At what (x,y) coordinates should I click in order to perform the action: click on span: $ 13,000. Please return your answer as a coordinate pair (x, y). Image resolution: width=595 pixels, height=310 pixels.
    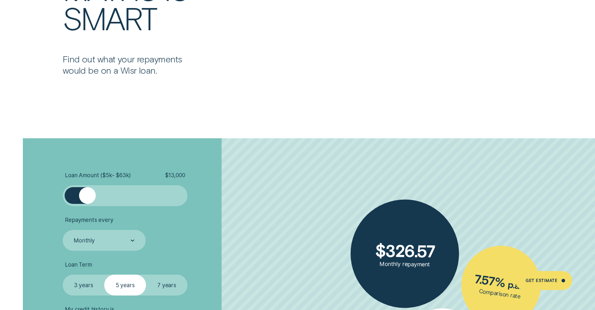
    Looking at the image, I should click on (175, 175).